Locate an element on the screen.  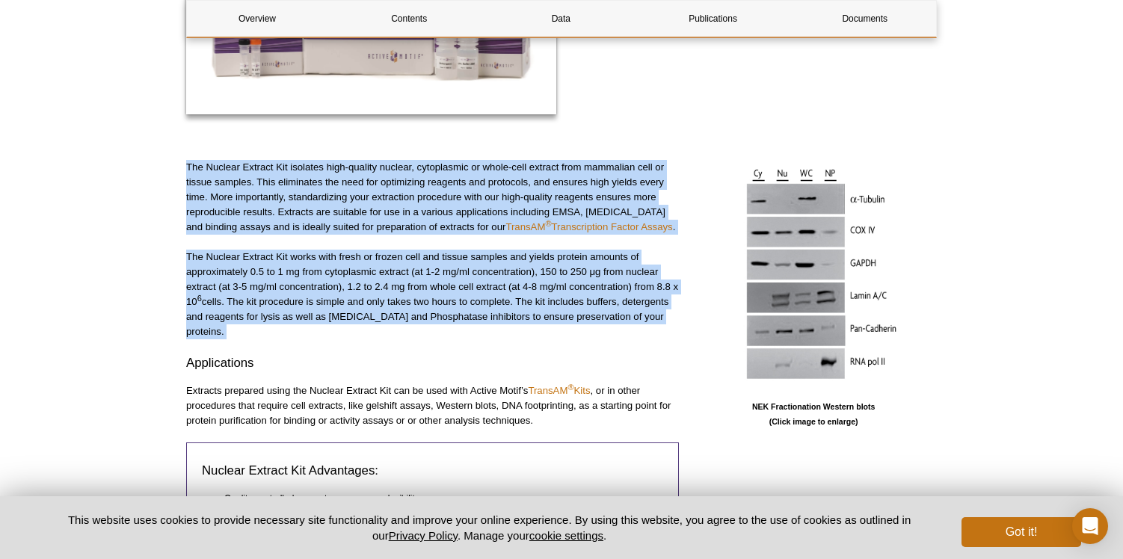
button: cookie settings is located at coordinates (566, 535).